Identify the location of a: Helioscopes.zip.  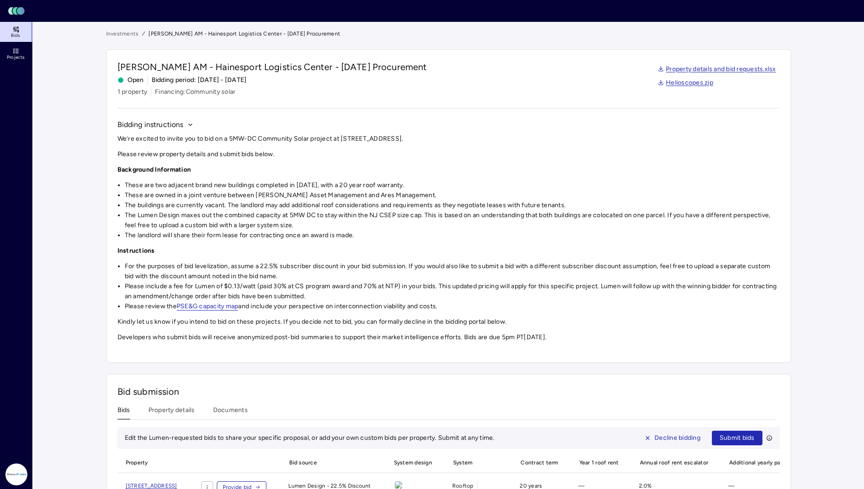
(685, 83).